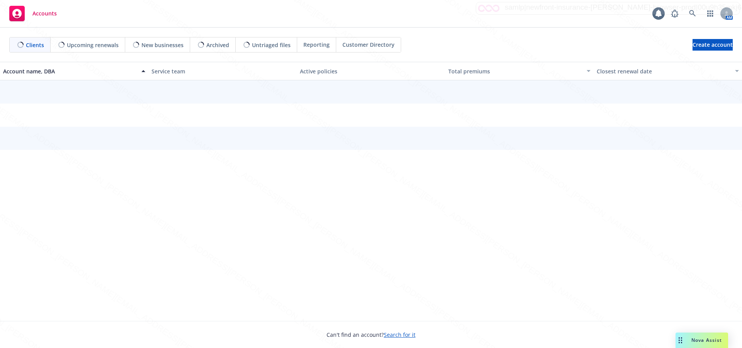  Describe the element at coordinates (93, 45) in the screenshot. I see `span: Upcoming renewals` at that location.